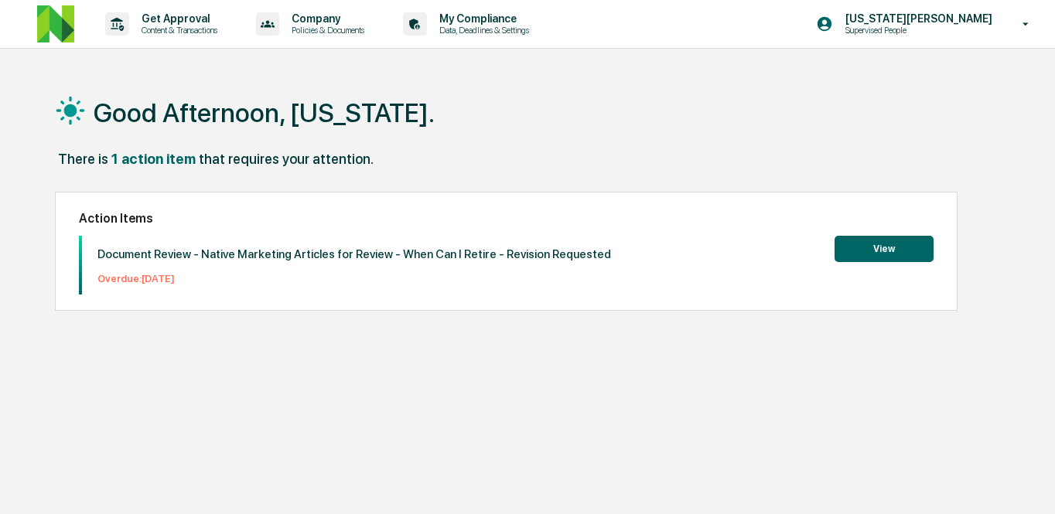  What do you see at coordinates (326, 19) in the screenshot?
I see `p: Company` at bounding box center [326, 19].